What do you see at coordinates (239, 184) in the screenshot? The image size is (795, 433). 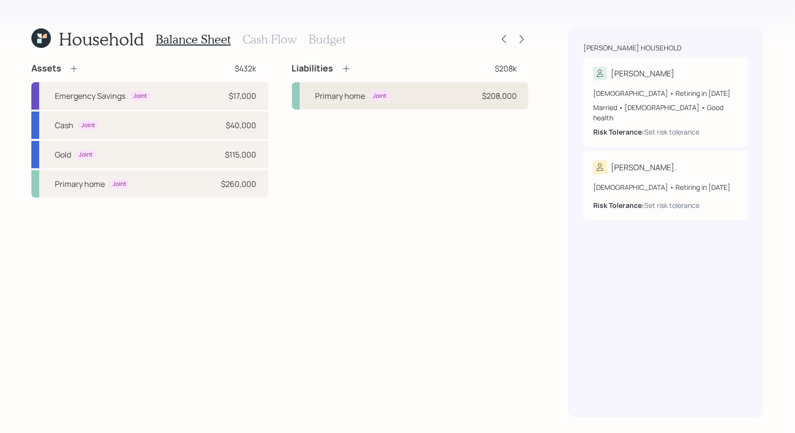 I see `div: $260,000` at bounding box center [239, 184].